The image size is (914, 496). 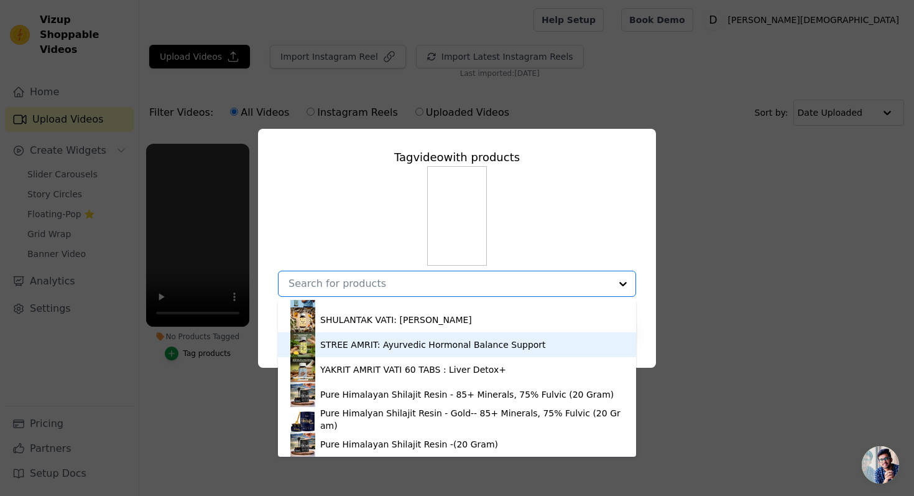 I want to click on div: Pure Himalyan Shilajit Resin - Gold-- 85+ Minerals, 75% Fulvic (20 Gram), so click(x=472, y=419).